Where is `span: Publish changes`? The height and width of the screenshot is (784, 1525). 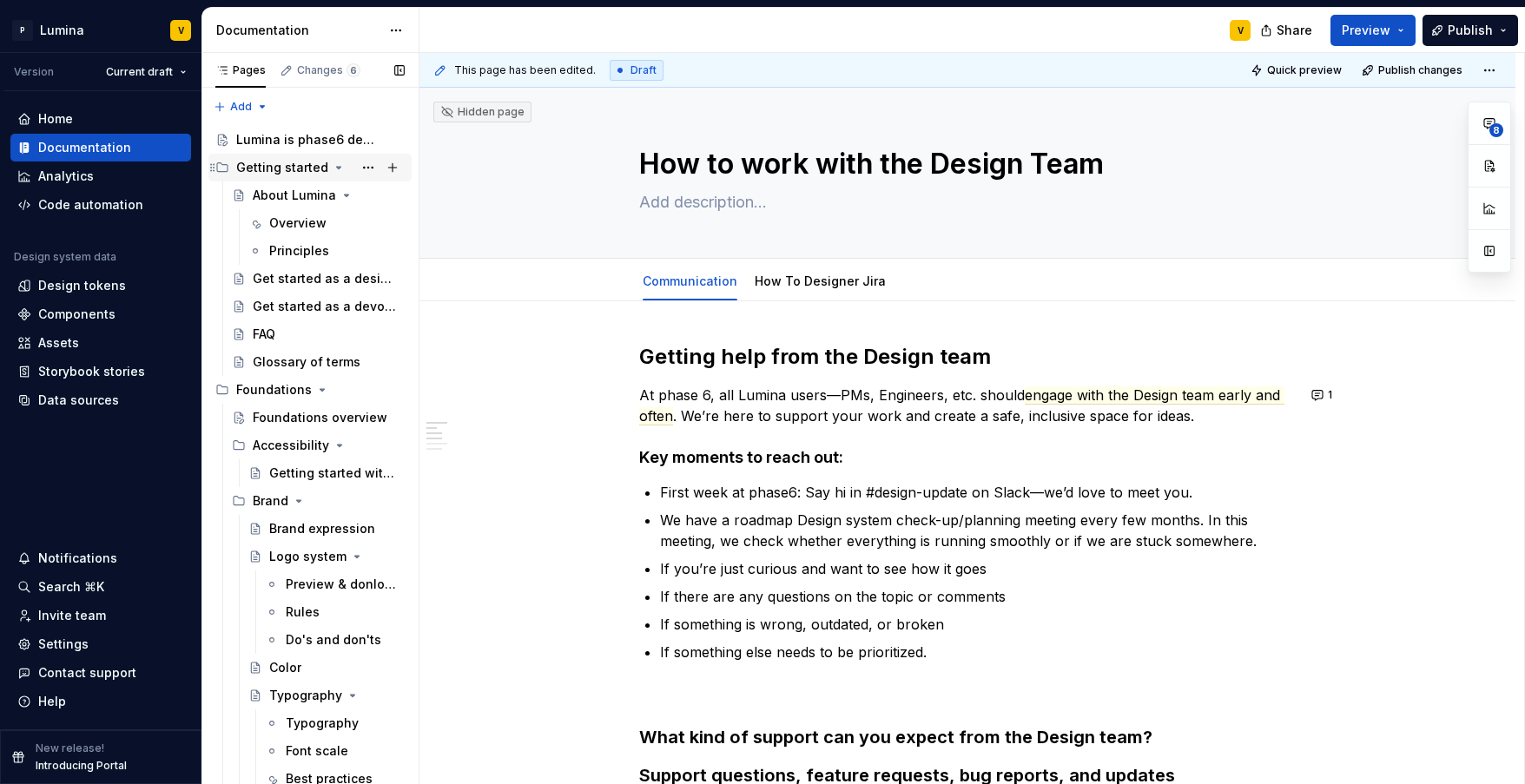 span: Publish changes is located at coordinates (1420, 71).